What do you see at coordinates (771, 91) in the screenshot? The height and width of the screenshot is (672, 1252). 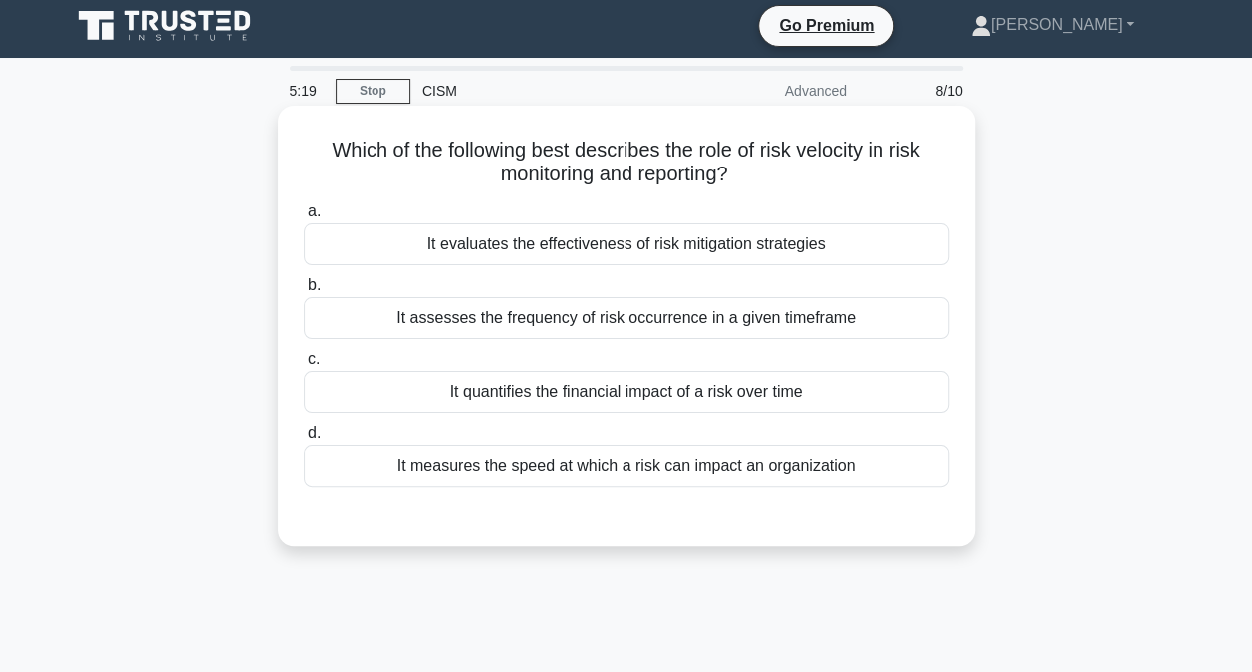 I see `div: Advanced` at bounding box center [771, 91].